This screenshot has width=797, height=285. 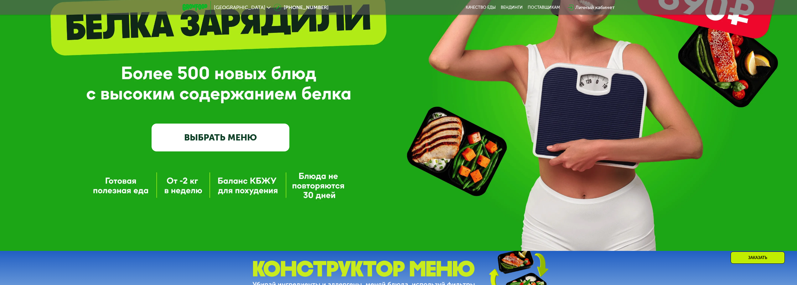 I want to click on a: Вендинги, so click(x=512, y=8).